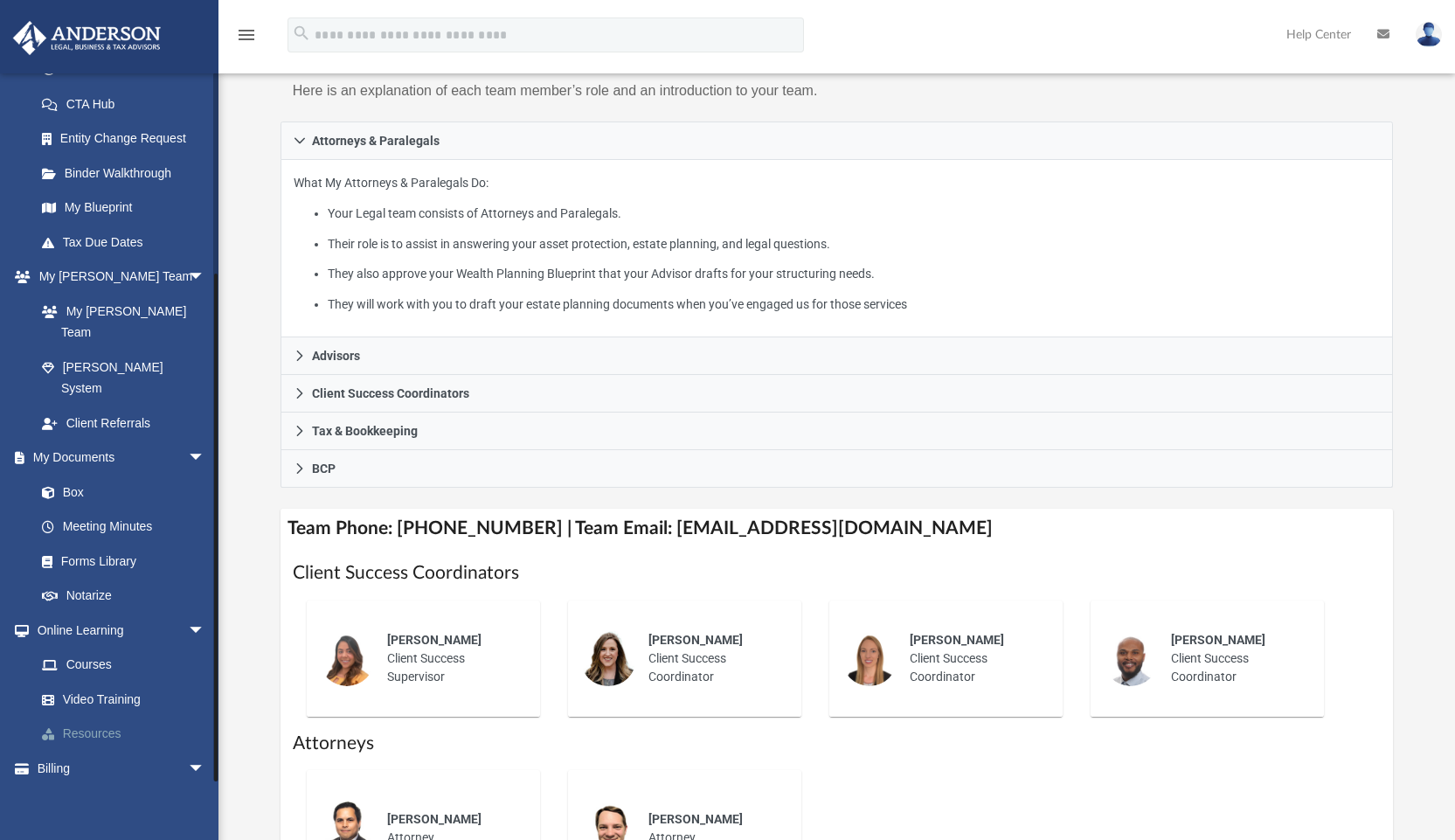 Image resolution: width=1455 pixels, height=840 pixels. I want to click on h1: Client Success Coordinators, so click(837, 572).